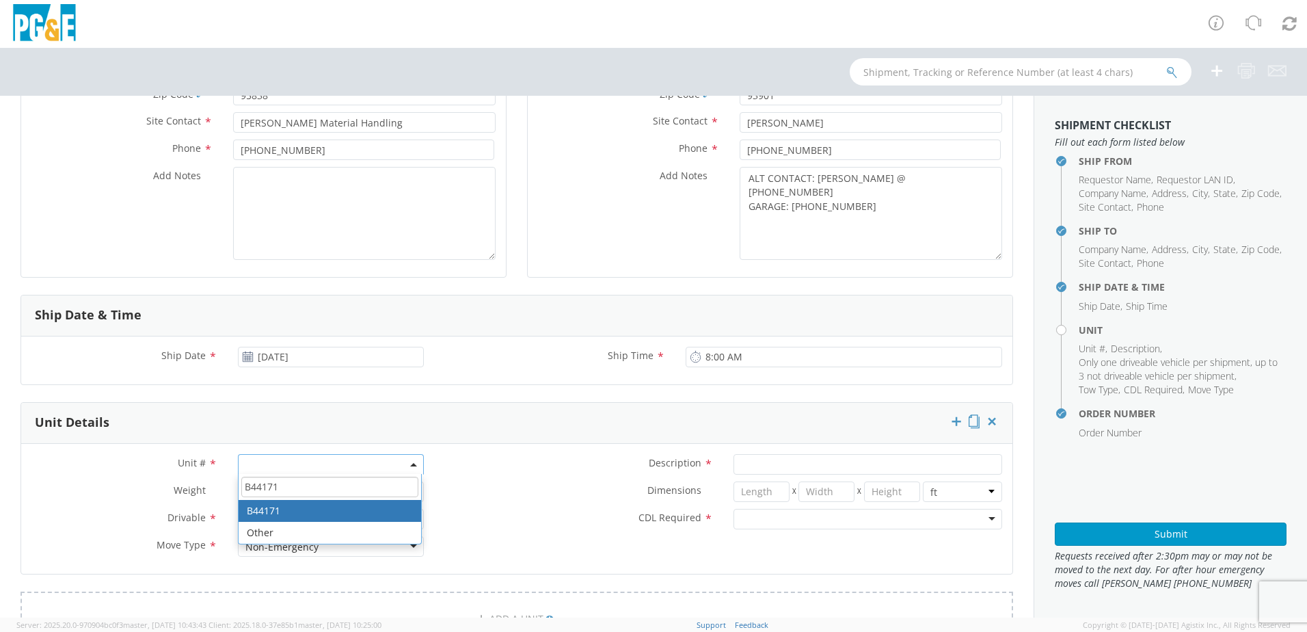 Image resolution: width=1307 pixels, height=632 pixels. I want to click on span: Requestor LAN ID, so click(1195, 179).